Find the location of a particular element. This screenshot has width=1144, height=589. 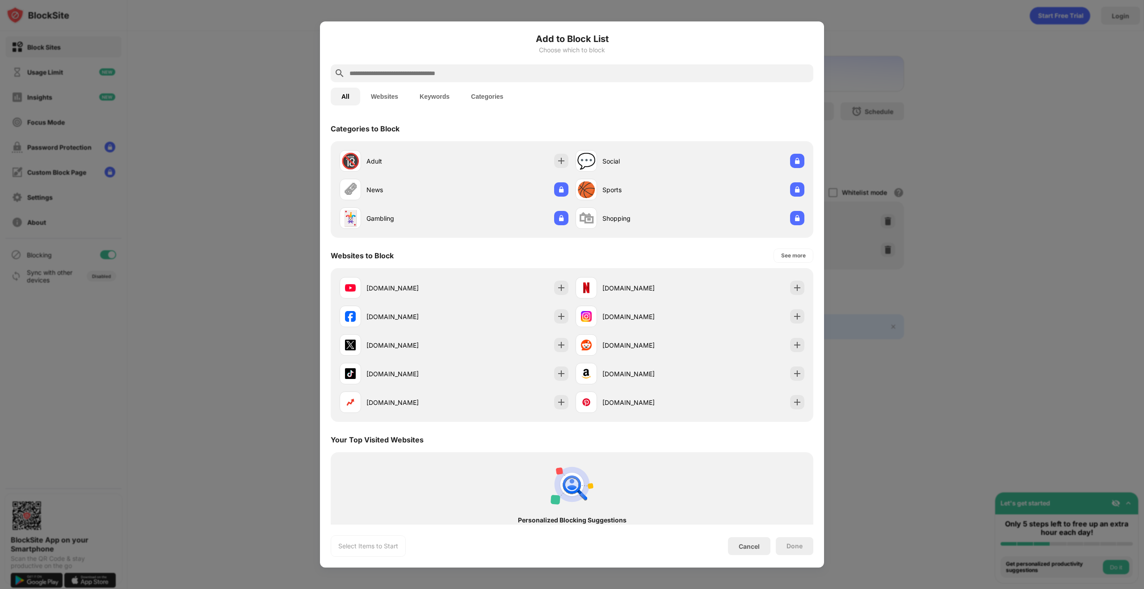

div: Categories to Block is located at coordinates (365, 129).